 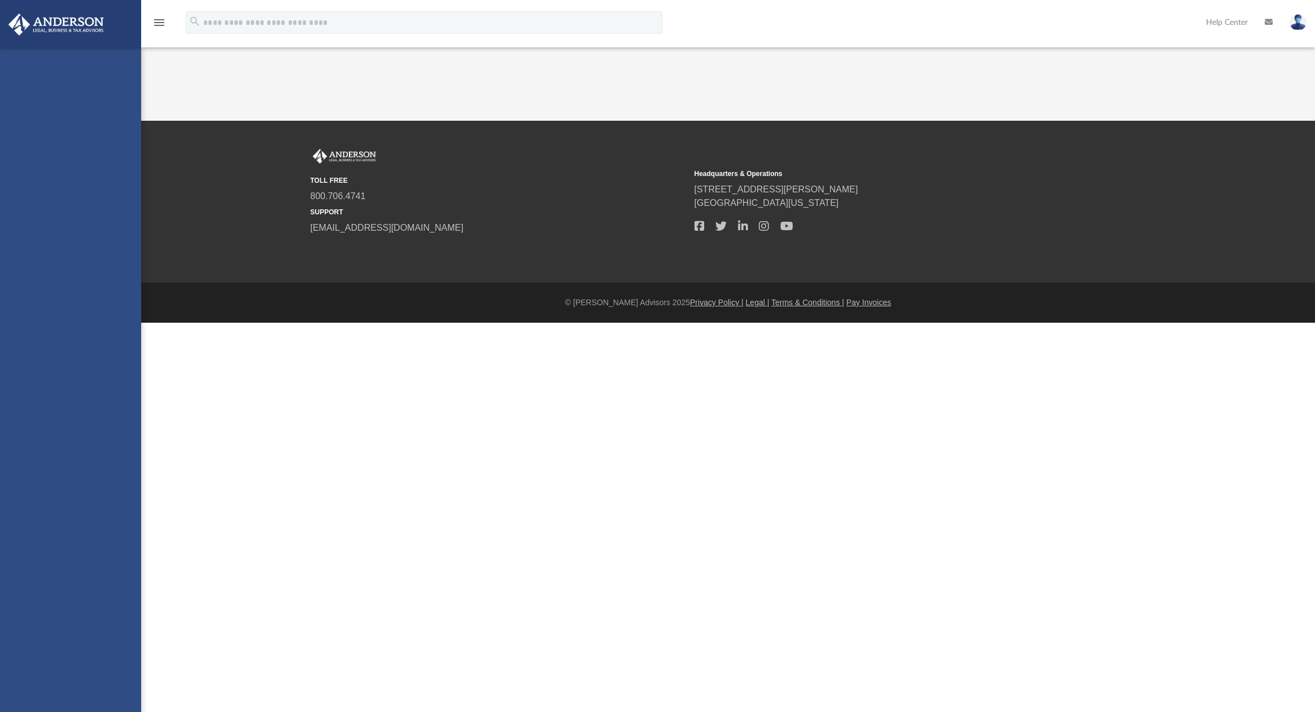 What do you see at coordinates (716, 303) in the screenshot?
I see `a: Privacy Policy |` at bounding box center [716, 303].